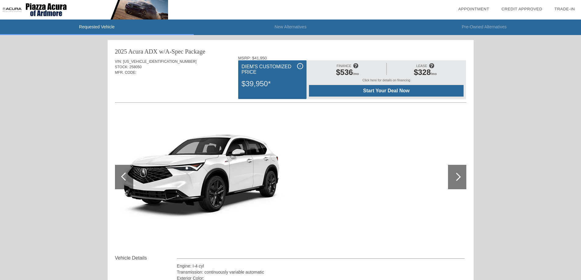  I want to click on span: VIN:, so click(118, 62).